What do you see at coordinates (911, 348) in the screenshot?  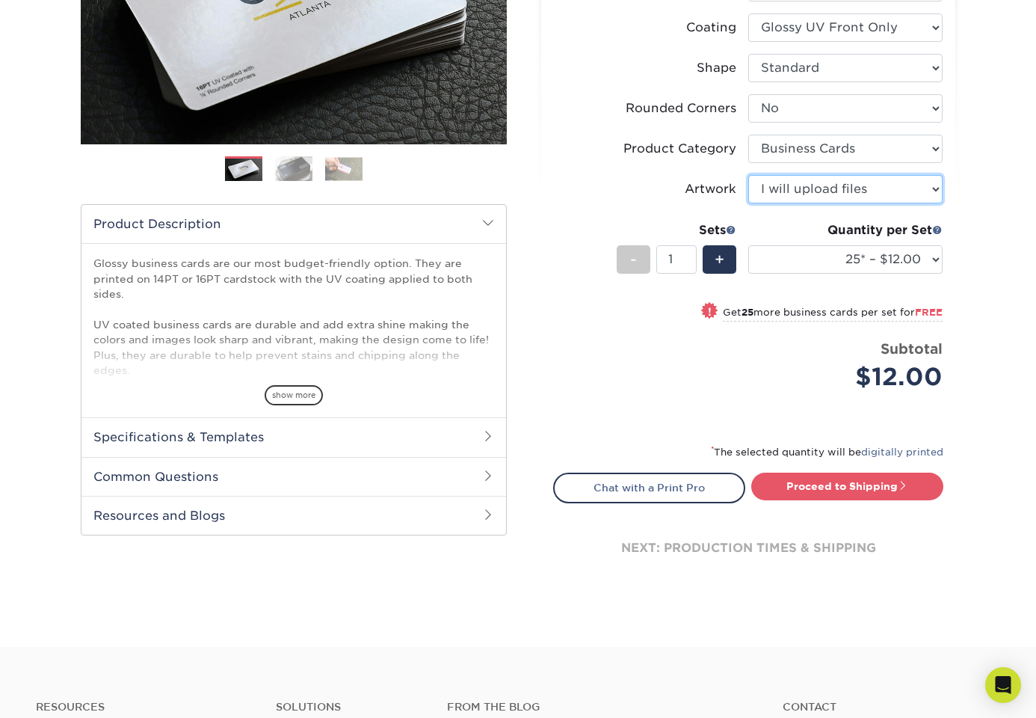 I see `strong: Subtotal` at bounding box center [911, 348].